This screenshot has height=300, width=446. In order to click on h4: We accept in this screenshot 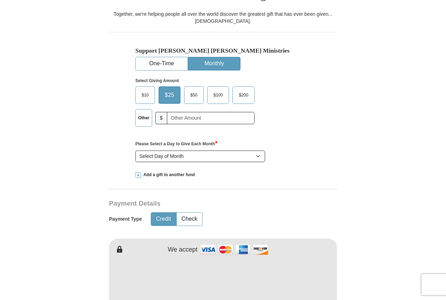, I will do `click(183, 250)`.